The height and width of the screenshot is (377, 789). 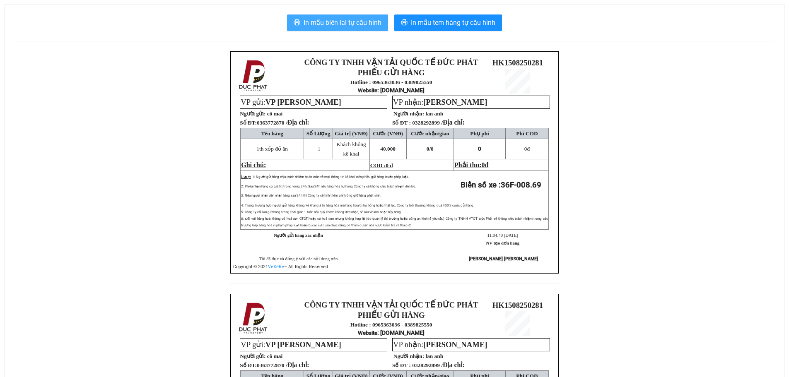 What do you see at coordinates (503, 243) in the screenshot?
I see `strong: NV tạo đơn hàng` at bounding box center [503, 243].